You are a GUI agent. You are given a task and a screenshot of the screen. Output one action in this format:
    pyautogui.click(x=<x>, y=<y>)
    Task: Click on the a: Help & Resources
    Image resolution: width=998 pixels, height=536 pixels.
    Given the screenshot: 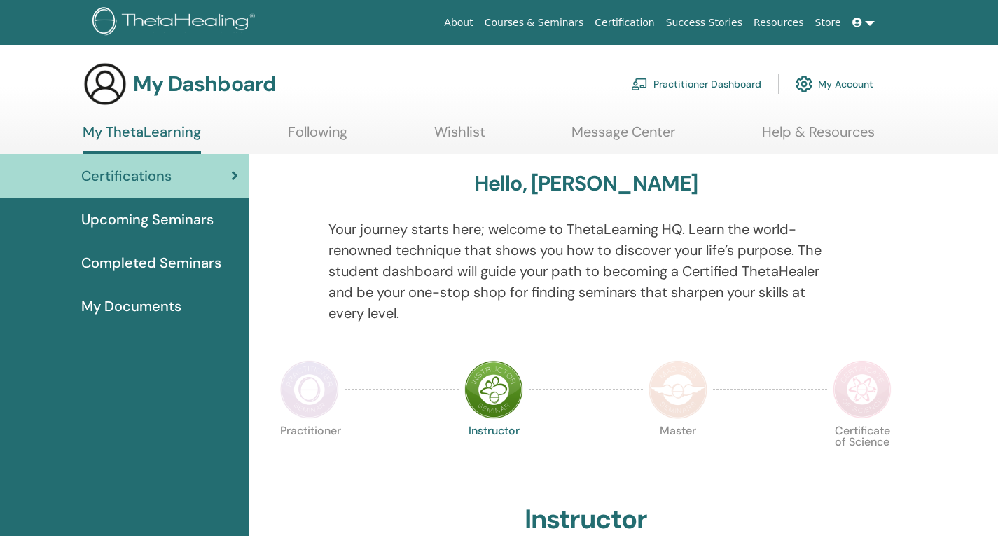 What is the action you would take?
    pyautogui.click(x=818, y=137)
    